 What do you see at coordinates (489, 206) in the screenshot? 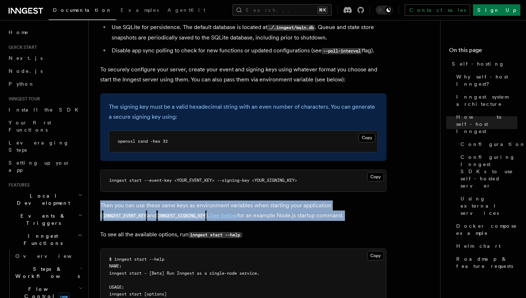
I see `span: Using external services` at bounding box center [489, 206].